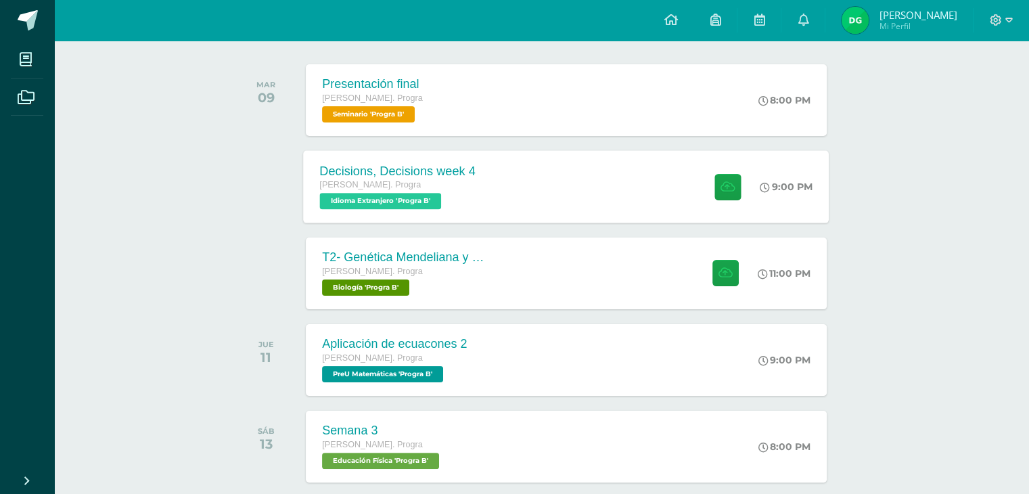  Describe the element at coordinates (266, 431) in the screenshot. I see `div: SÁB` at that location.